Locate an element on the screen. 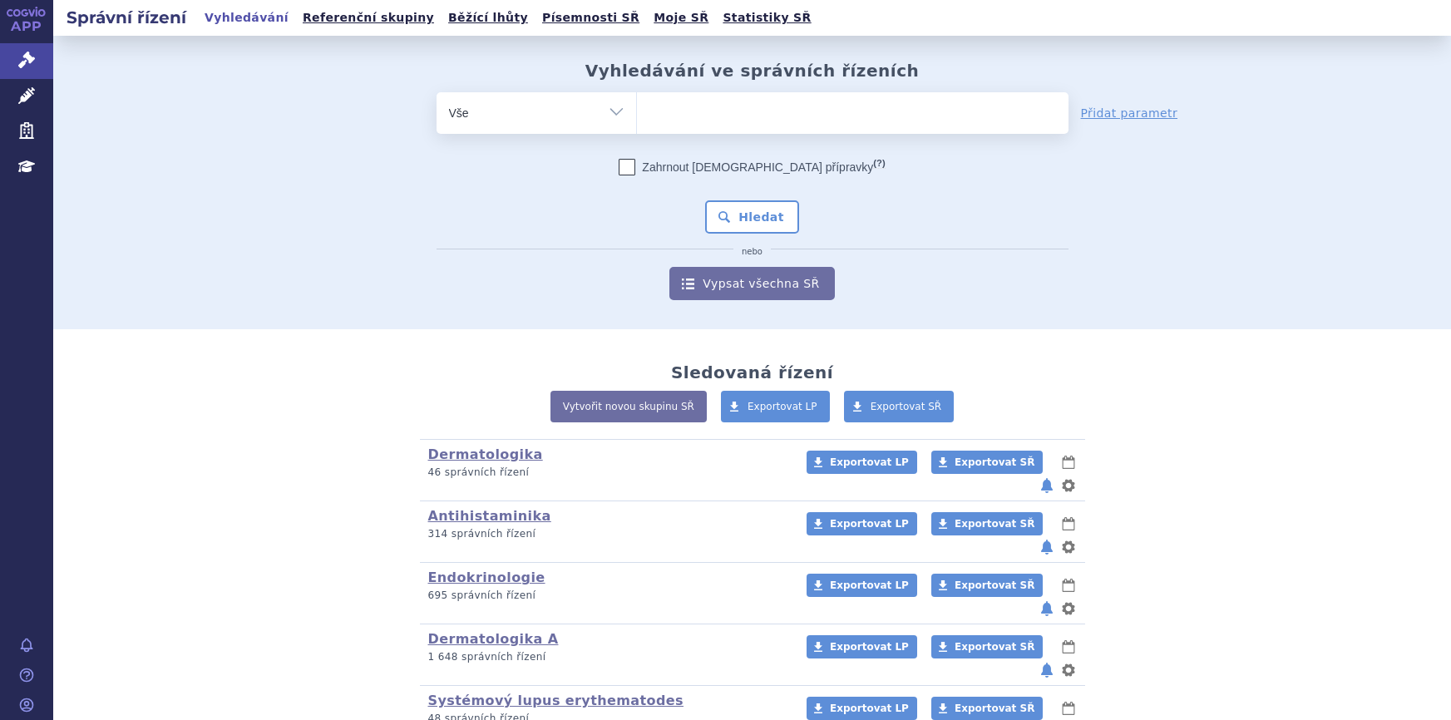 This screenshot has width=1451, height=720. a: Dermatologika A is located at coordinates (493, 639).